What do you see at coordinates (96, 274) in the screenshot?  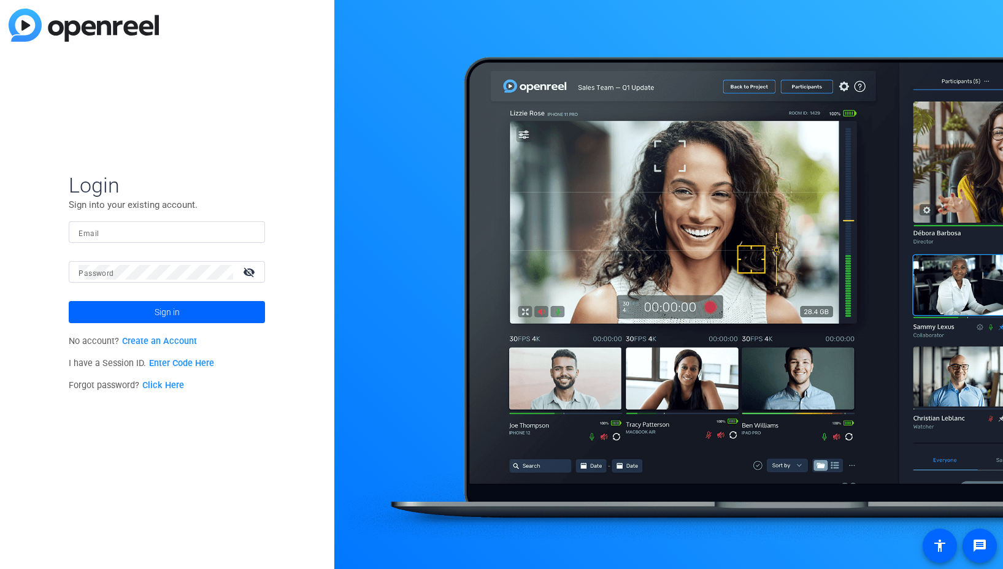 I see `mat-label: Password` at bounding box center [96, 274].